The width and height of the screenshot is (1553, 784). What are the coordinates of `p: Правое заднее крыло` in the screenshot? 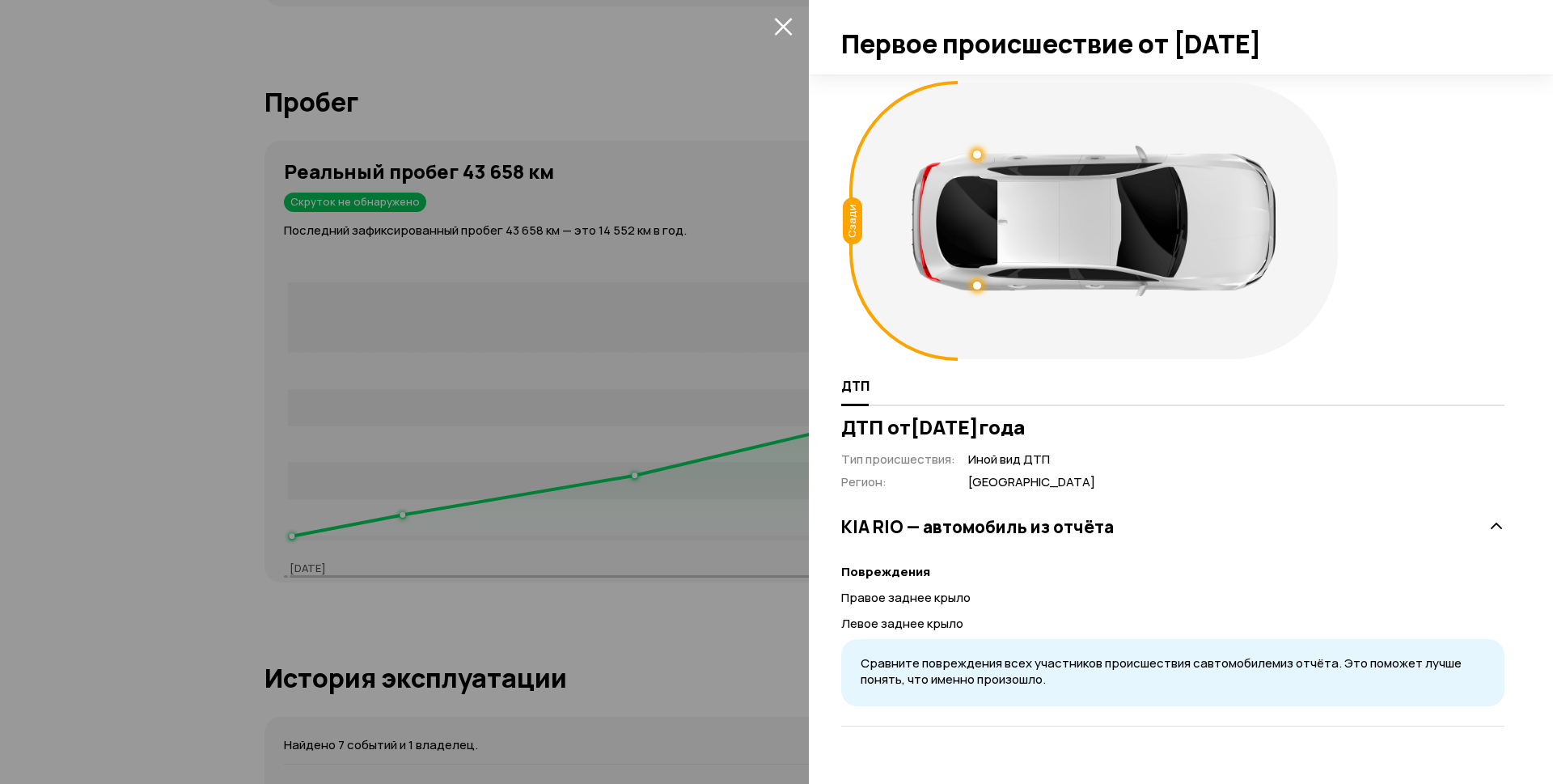 It's located at (1173, 597).